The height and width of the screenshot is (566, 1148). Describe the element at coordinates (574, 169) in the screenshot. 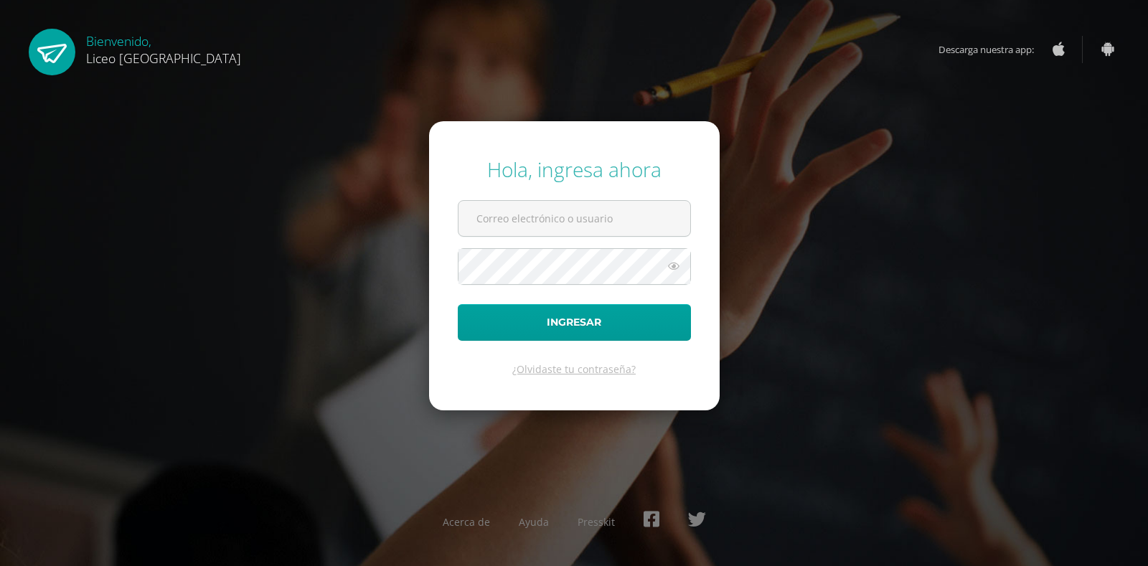

I see `div: Hola, ingresa ahora` at that location.